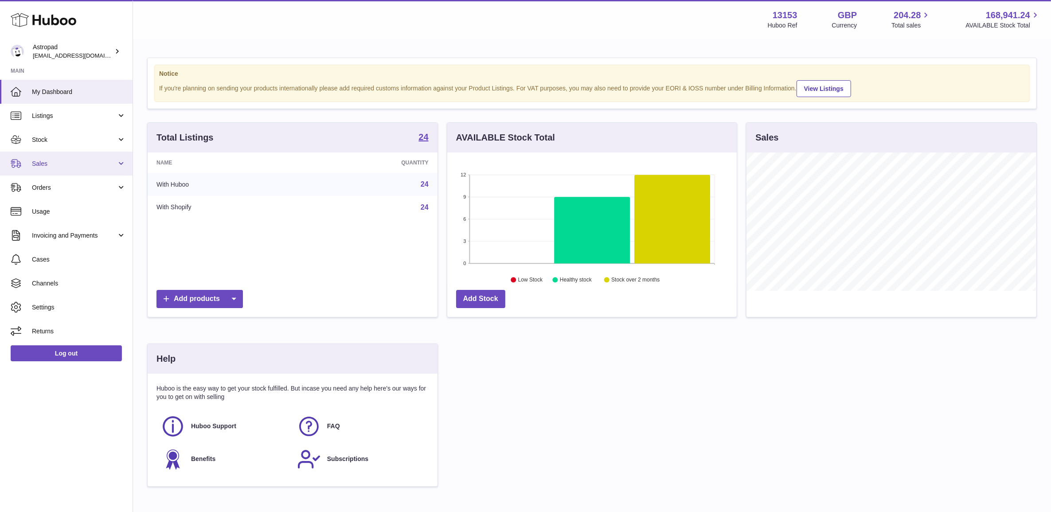  Describe the element at coordinates (203, 459) in the screenshot. I see `span: Benefits` at that location.